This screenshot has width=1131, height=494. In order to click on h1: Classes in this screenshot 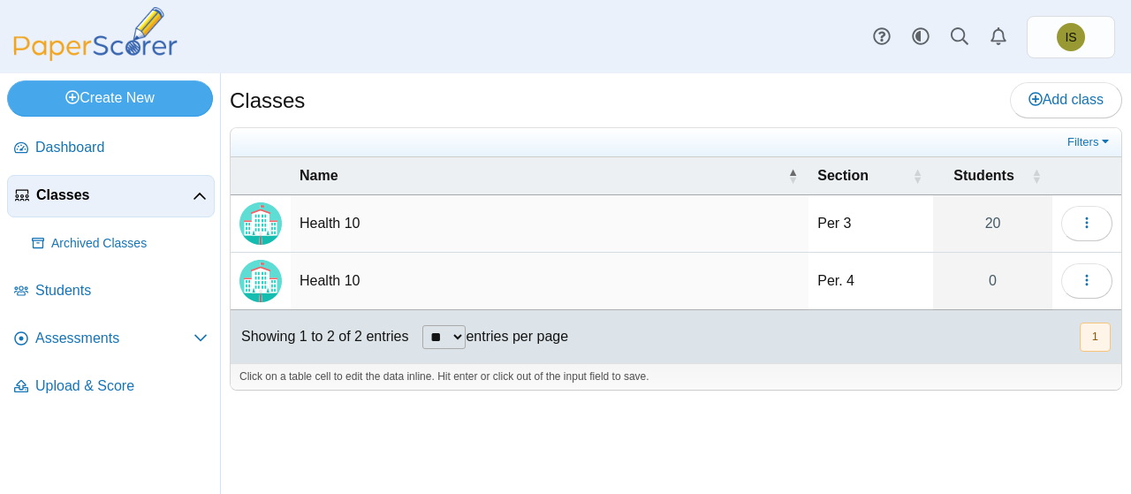, I will do `click(267, 101)`.